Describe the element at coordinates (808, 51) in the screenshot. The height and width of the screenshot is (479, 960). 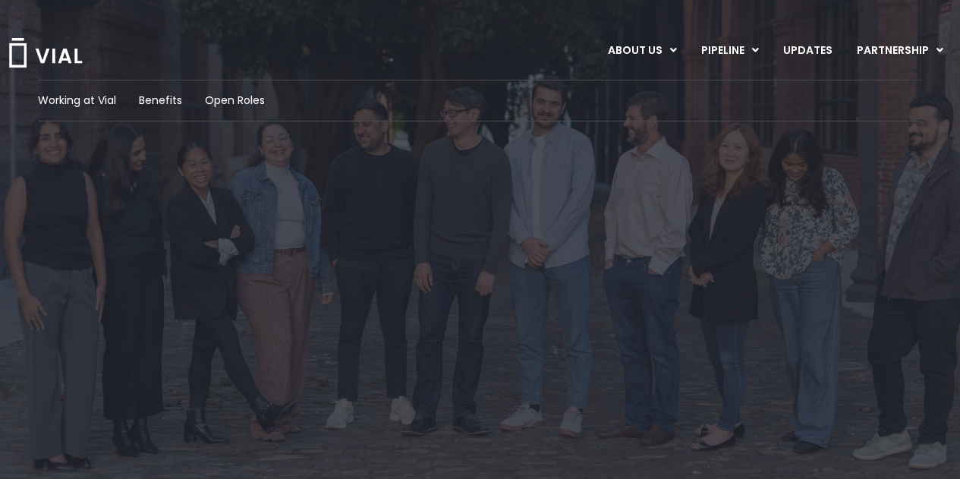
I see `a: UPDATES` at that location.